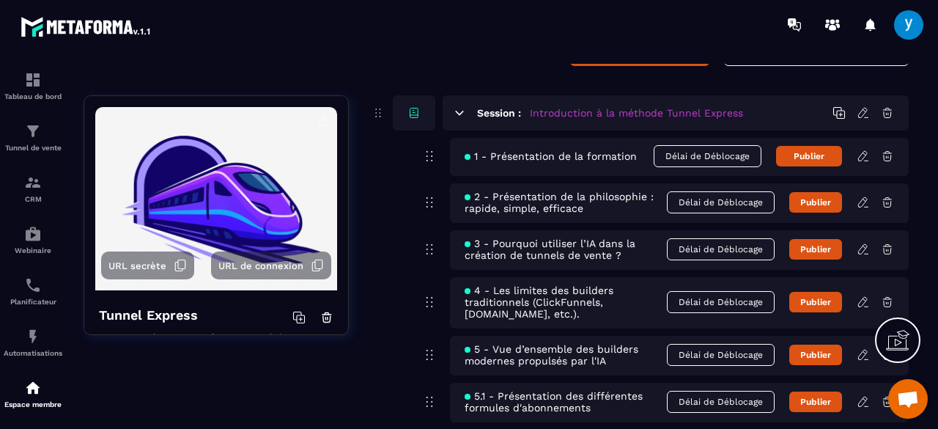 The width and height of the screenshot is (938, 429). What do you see at coordinates (216, 199) in the screenshot?
I see `img: background` at bounding box center [216, 199].